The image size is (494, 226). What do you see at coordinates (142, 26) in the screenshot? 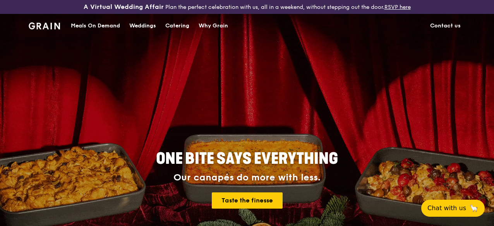
I see `a: Weddings` at bounding box center [142, 26].